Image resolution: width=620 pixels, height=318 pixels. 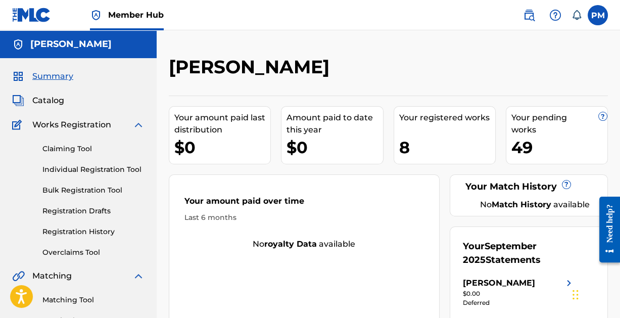 I want to click on div: Help, so click(x=556, y=15).